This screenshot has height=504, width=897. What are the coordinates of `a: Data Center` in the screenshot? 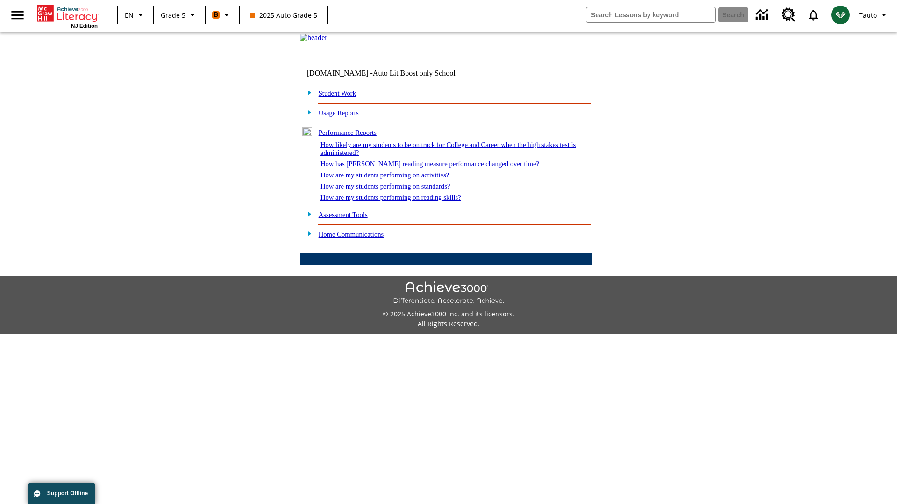 It's located at (762, 15).